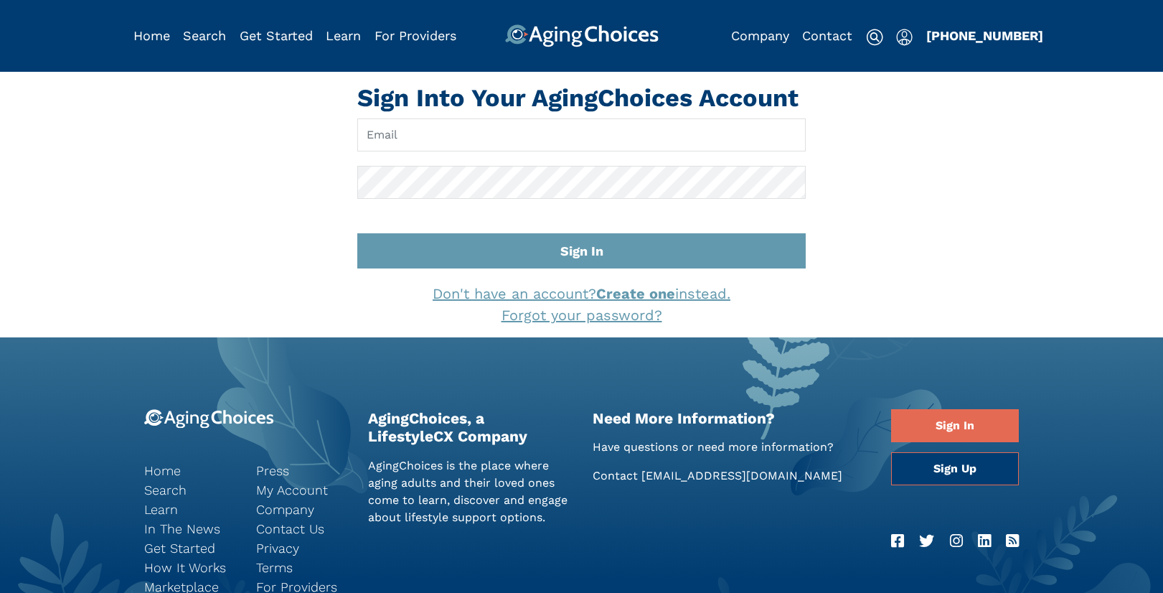 This screenshot has height=593, width=1163. I want to click on a: How It Works, so click(189, 567).